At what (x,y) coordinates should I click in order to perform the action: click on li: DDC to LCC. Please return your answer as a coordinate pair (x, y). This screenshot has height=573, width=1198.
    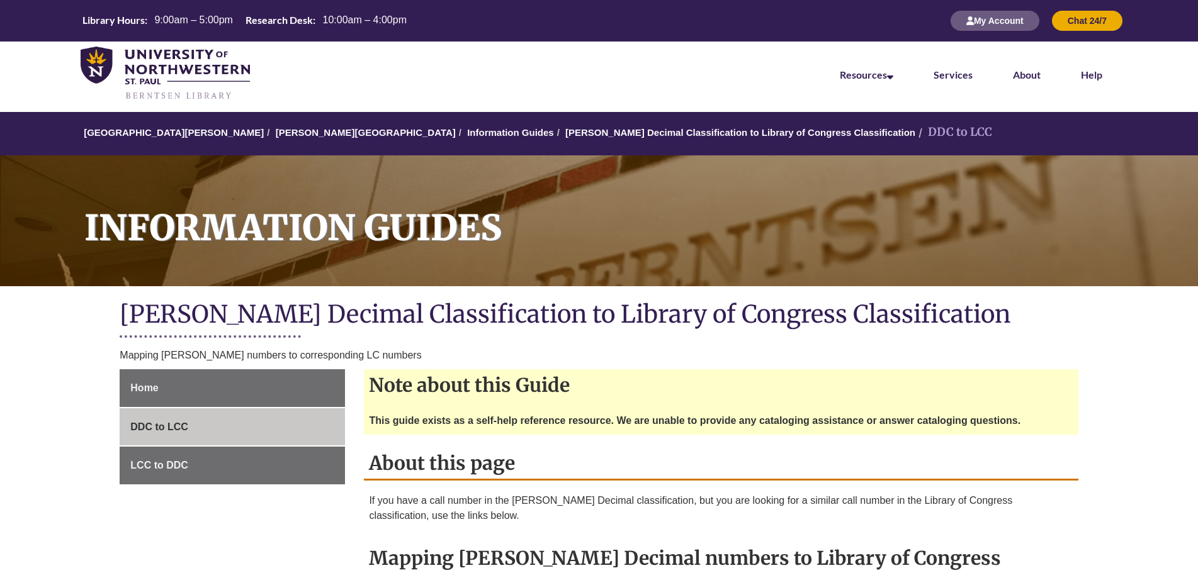
    Looking at the image, I should click on (953, 132).